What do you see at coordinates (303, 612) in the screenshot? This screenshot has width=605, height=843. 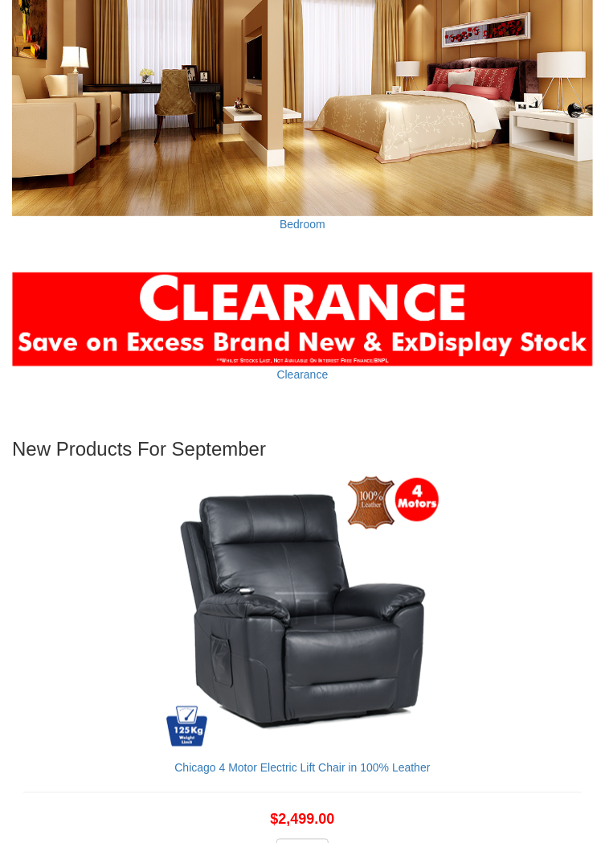 I see `img: Chicago 4 Motor Electric Lift Chair in 100% Leather` at bounding box center [303, 612].